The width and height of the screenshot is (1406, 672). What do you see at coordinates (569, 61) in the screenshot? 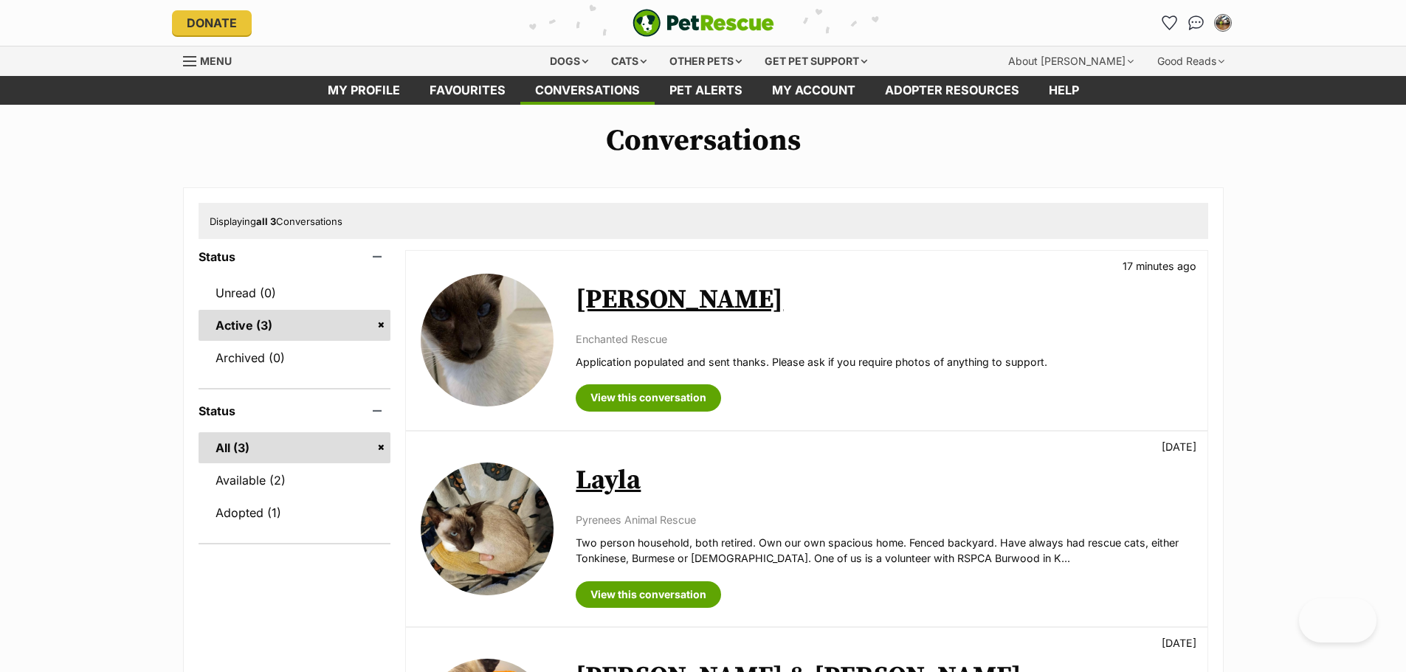
I see `div: Dogs` at bounding box center [569, 61].